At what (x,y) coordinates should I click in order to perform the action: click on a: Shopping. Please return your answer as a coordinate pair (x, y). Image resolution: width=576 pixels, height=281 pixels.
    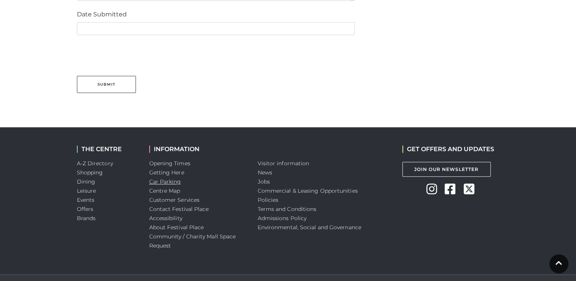
    Looking at the image, I should click on (90, 172).